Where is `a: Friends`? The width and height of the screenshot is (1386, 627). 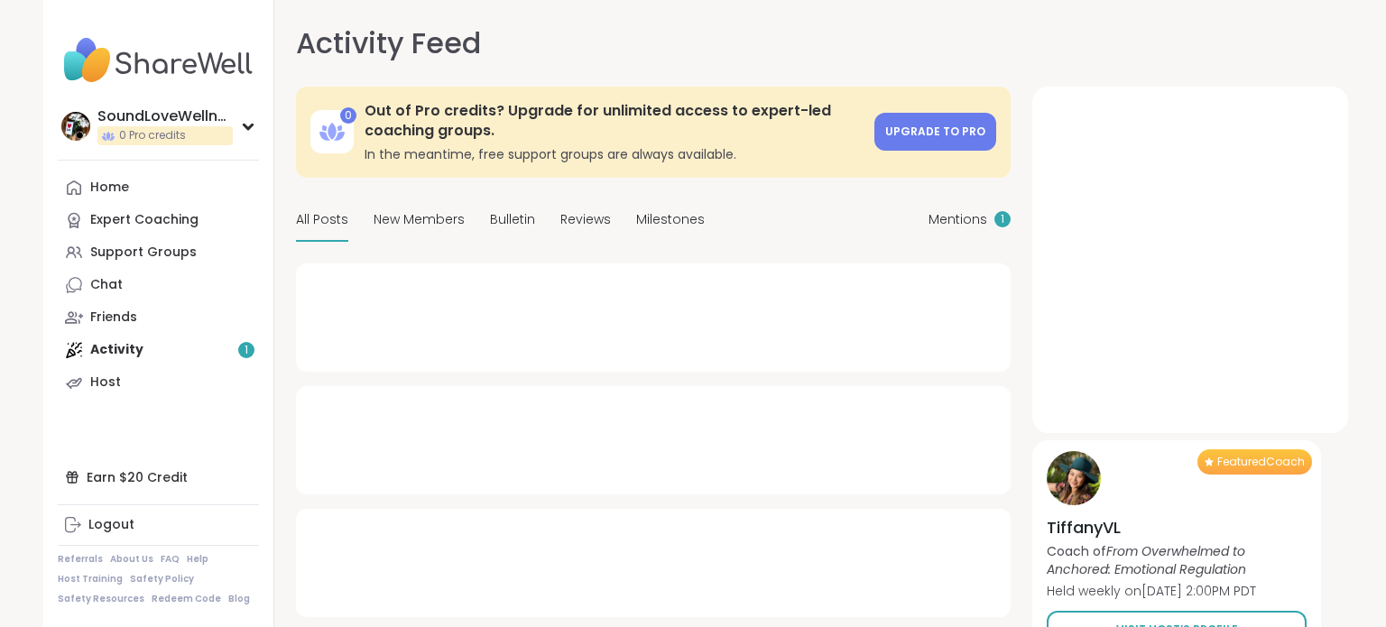 a: Friends is located at coordinates (158, 318).